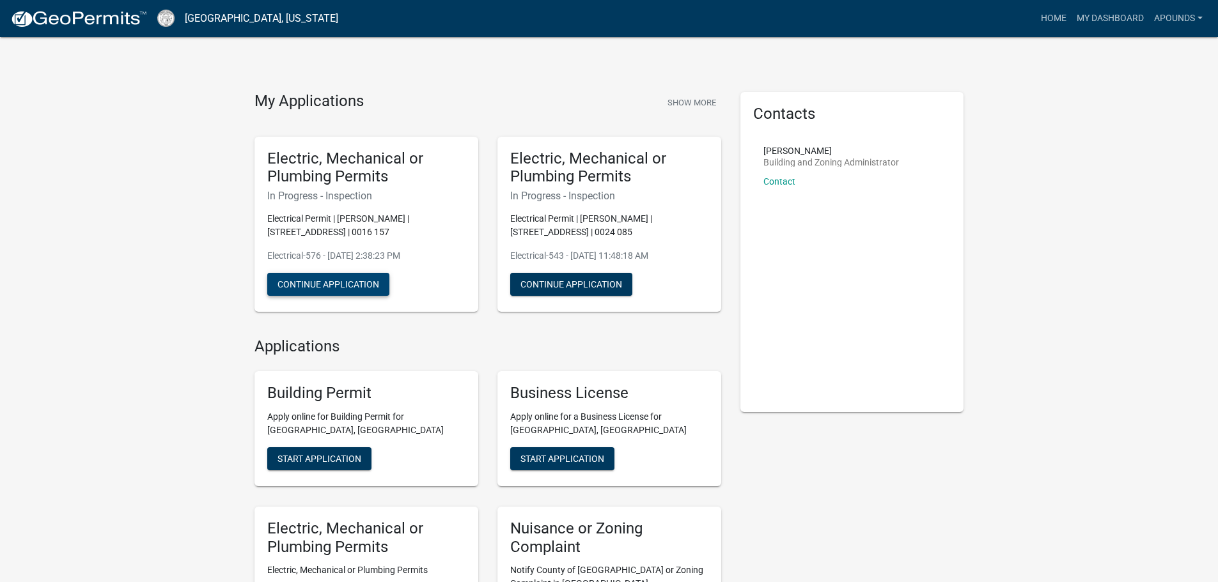 This screenshot has height=582, width=1218. What do you see at coordinates (852, 114) in the screenshot?
I see `h5: Contacts` at bounding box center [852, 114].